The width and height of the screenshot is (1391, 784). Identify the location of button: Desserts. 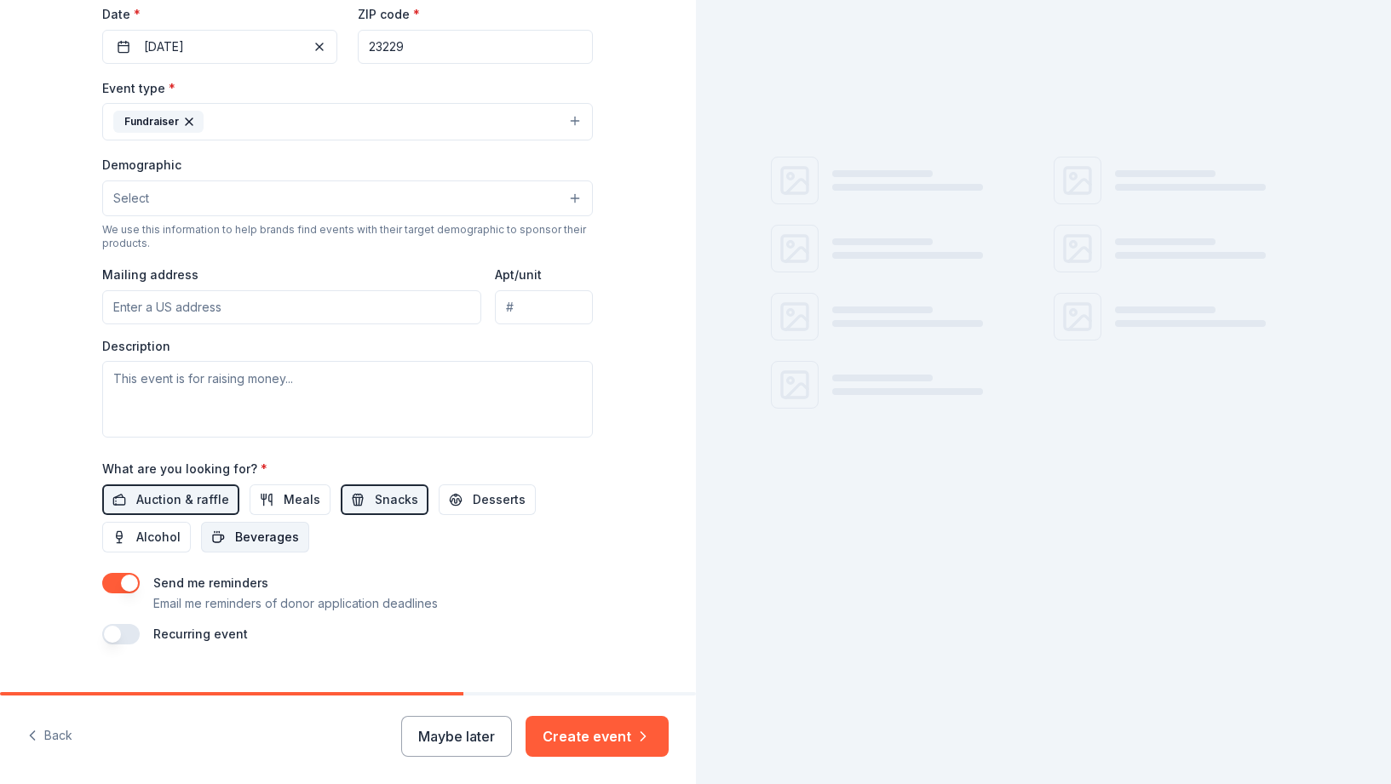
(487, 500).